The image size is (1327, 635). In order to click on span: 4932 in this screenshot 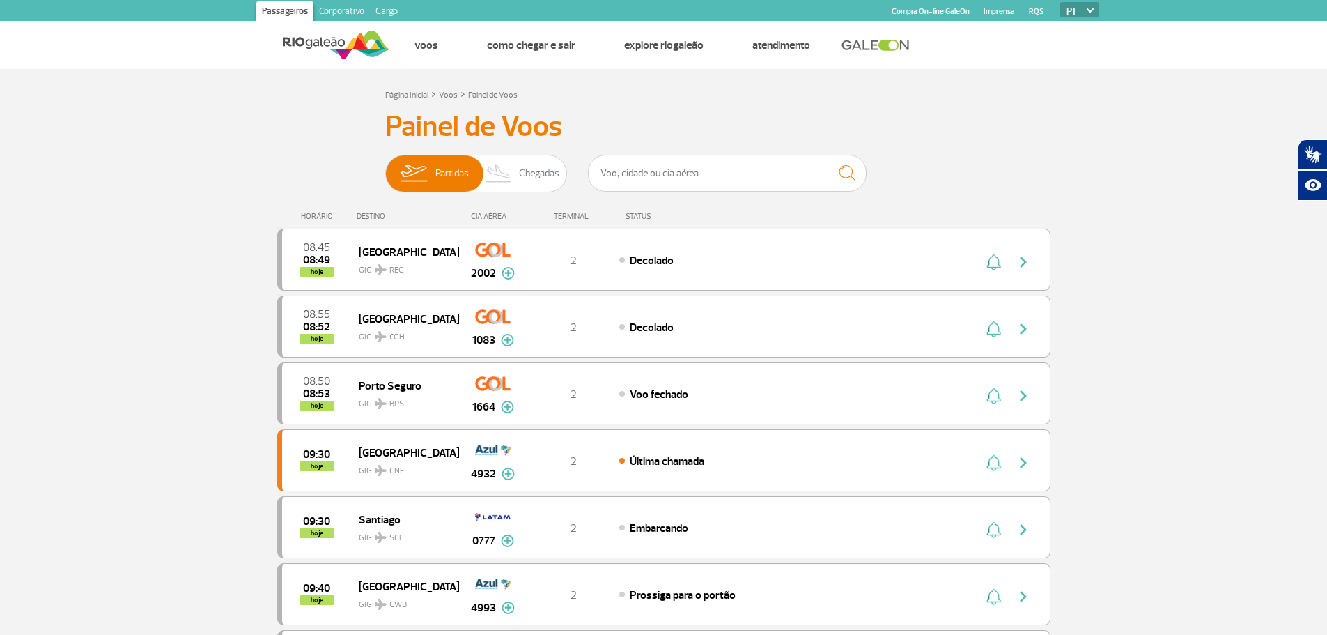, I will do `click(484, 474)`.